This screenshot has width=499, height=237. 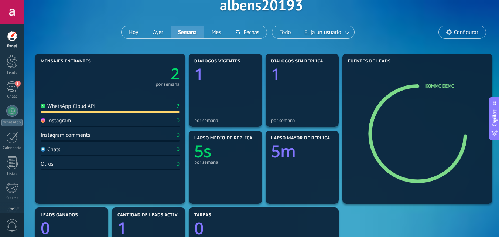 What do you see at coordinates (203, 151) in the screenshot?
I see `text: 5s` at bounding box center [203, 151].